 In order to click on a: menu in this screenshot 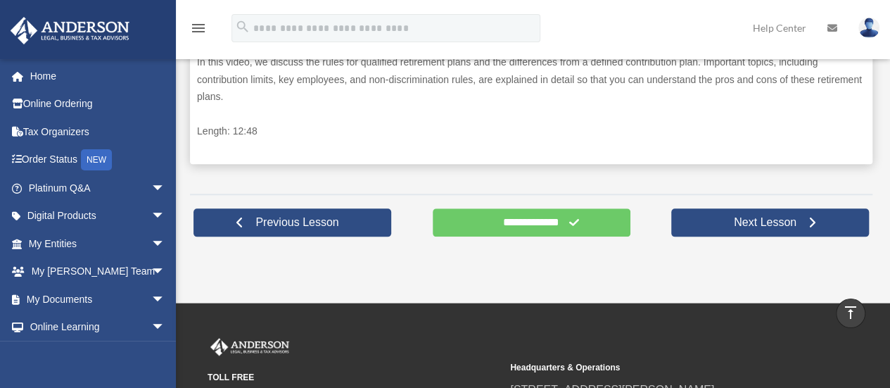, I will do `click(198, 30)`.